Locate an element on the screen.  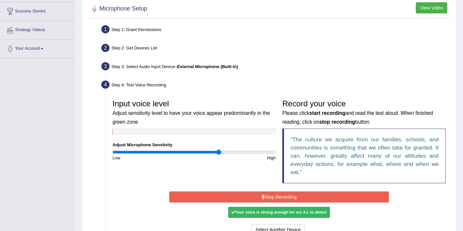
a: Strategy Videos is located at coordinates (38, 29).